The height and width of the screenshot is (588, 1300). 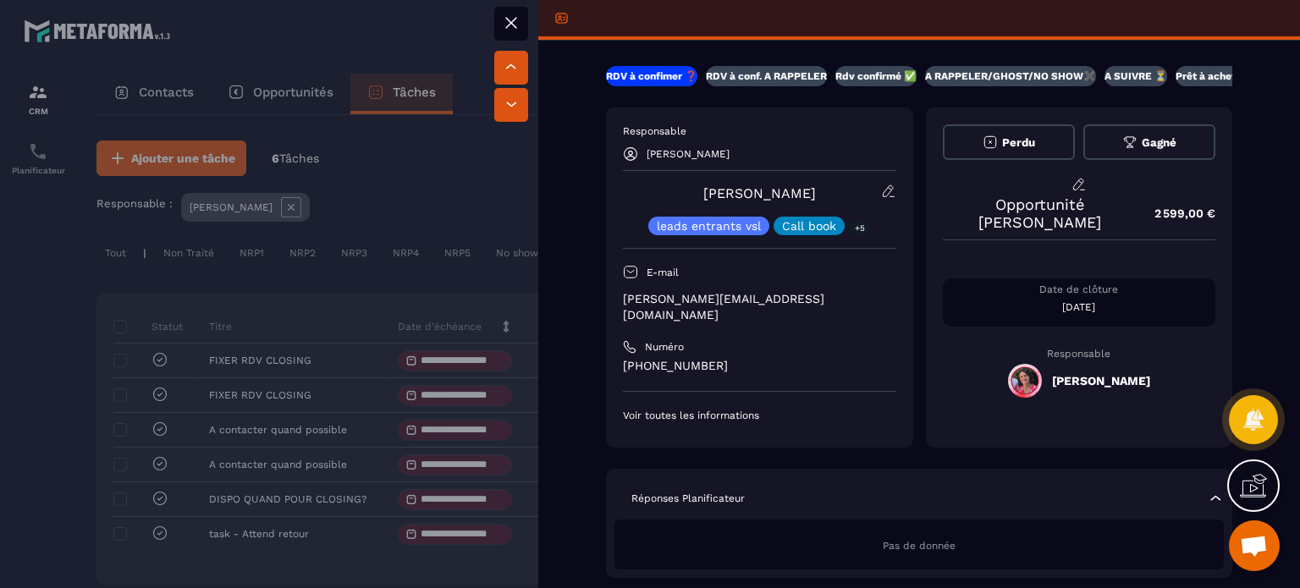 I want to click on div: Ouvrir le chat, so click(x=1254, y=546).